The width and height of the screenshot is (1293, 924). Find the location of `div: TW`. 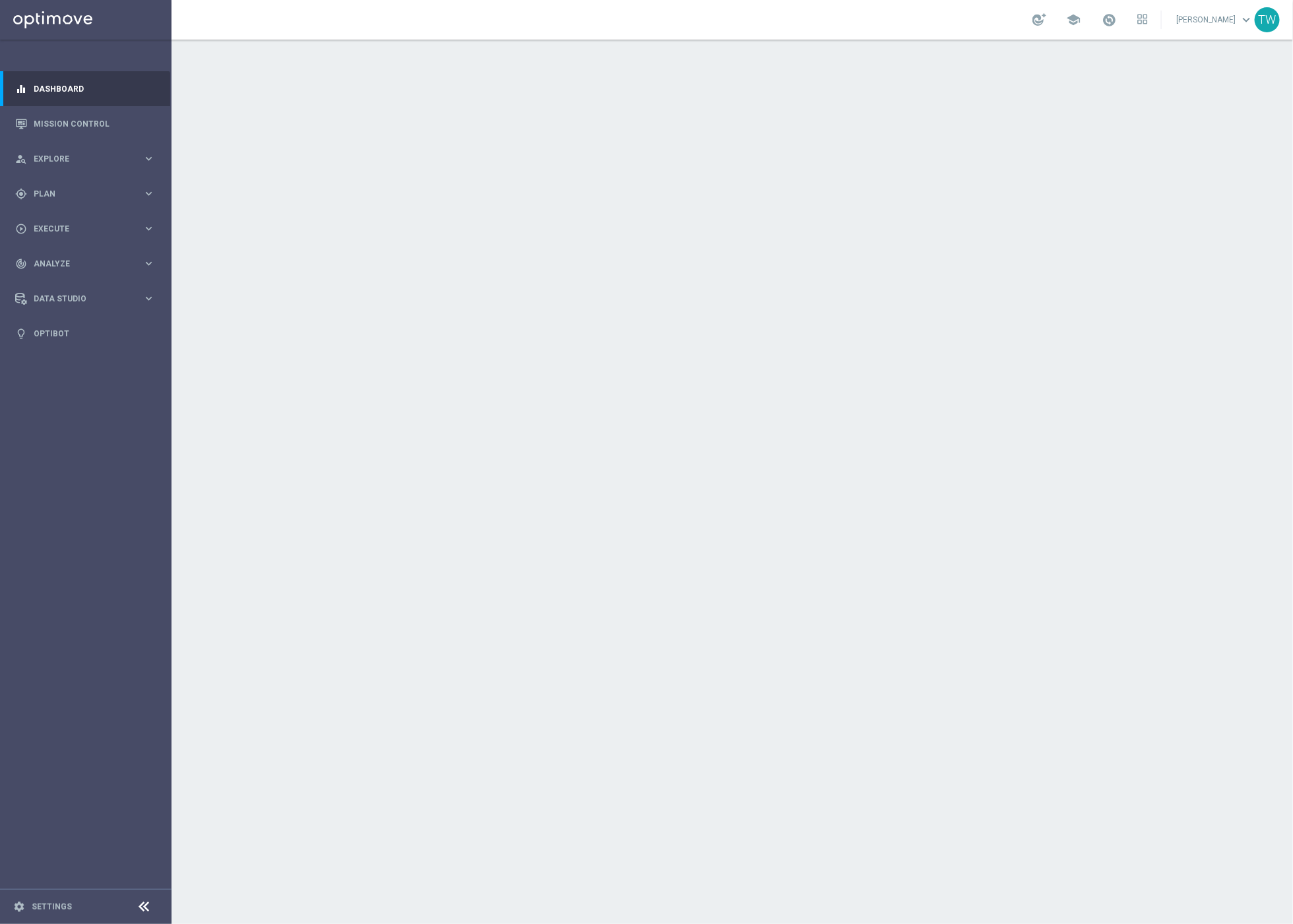

div: TW is located at coordinates (1267, 20).